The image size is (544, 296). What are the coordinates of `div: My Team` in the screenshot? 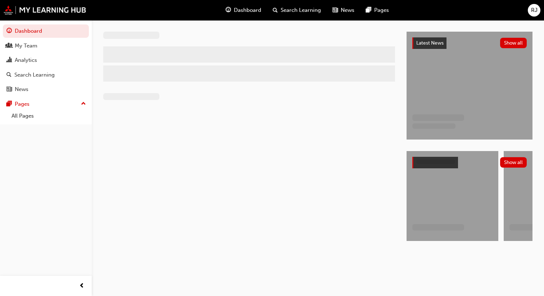 It's located at (26, 46).